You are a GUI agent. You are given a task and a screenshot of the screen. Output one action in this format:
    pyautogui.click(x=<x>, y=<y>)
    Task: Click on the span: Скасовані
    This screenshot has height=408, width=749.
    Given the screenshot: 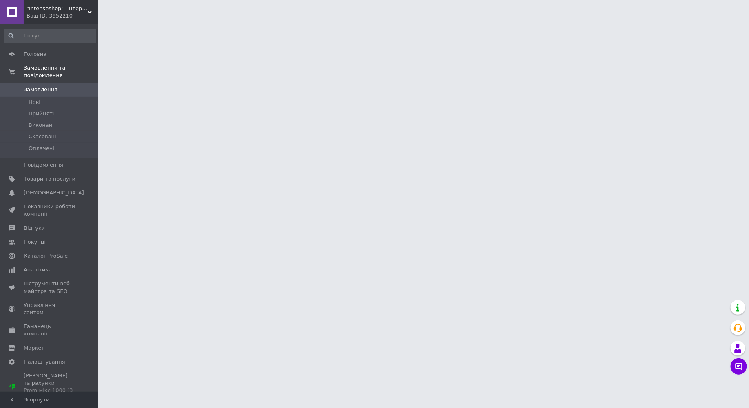 What is the action you would take?
    pyautogui.click(x=42, y=137)
    